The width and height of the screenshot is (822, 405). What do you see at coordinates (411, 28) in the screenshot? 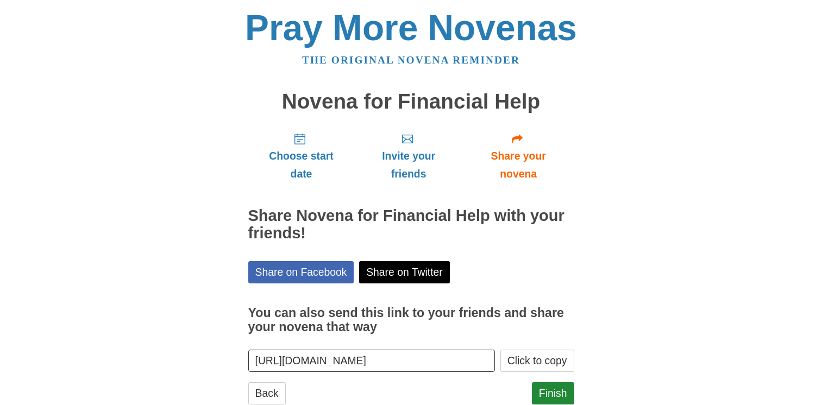
I see `a: Pray More Novenas` at bounding box center [411, 28].